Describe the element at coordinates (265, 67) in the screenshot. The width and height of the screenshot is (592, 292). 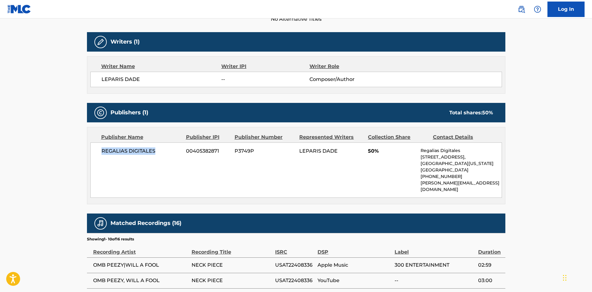
I see `div: Writer IPI` at that location.